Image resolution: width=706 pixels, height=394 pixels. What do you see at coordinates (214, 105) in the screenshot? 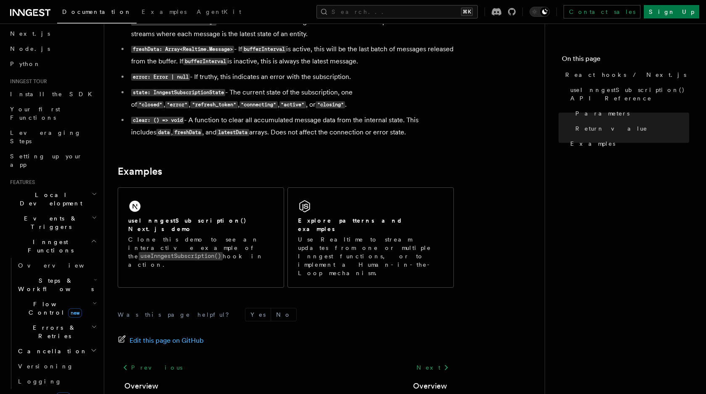
I see `code: "refresh_token"` at bounding box center [214, 105].